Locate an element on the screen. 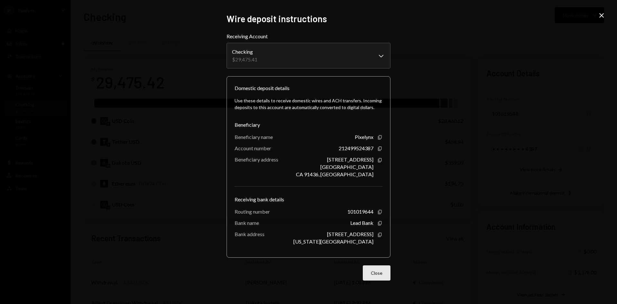  div: Lead Bank is located at coordinates (362, 222).